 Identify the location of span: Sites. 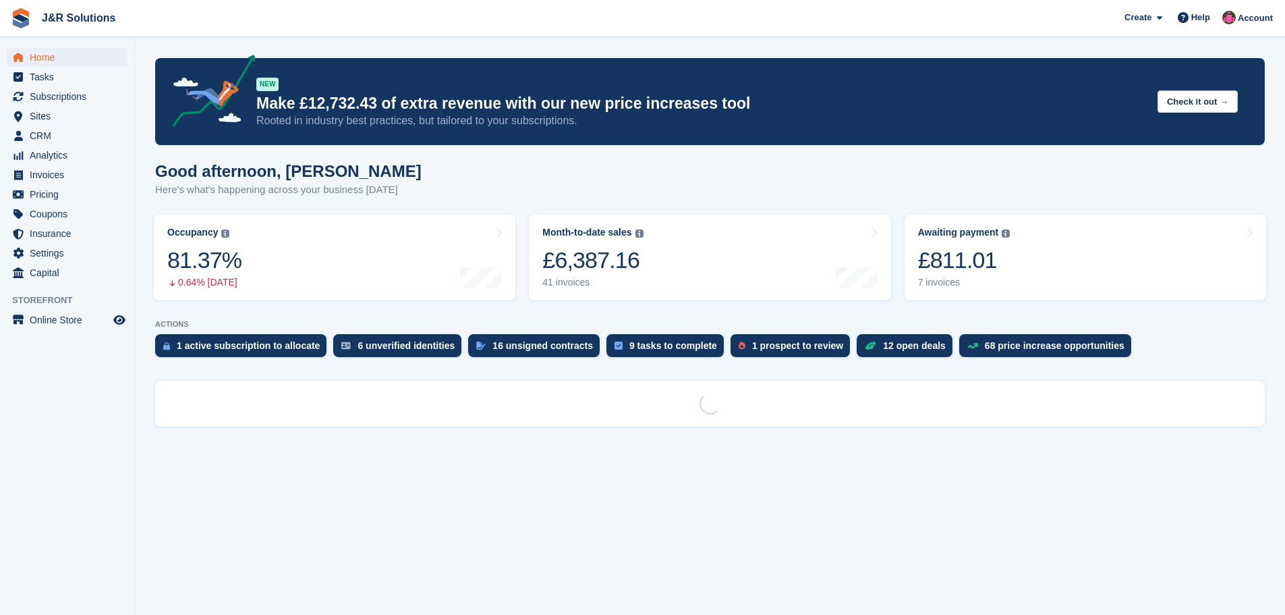
(70, 116).